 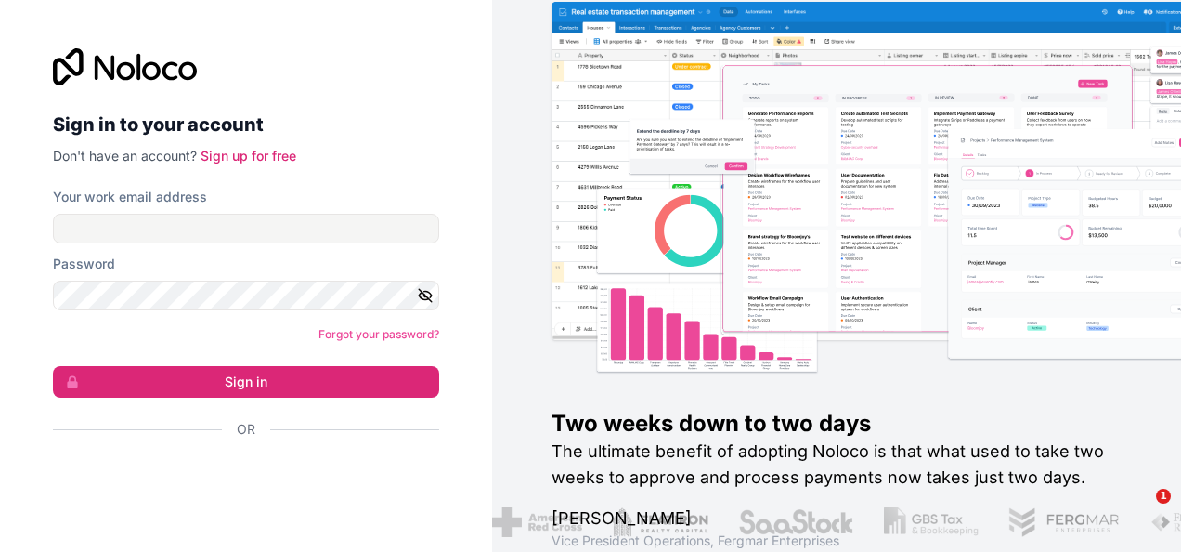 What do you see at coordinates (837, 541) in the screenshot?
I see `h1: Vice President Operations , Fergmar Enterprises` at bounding box center [837, 541].